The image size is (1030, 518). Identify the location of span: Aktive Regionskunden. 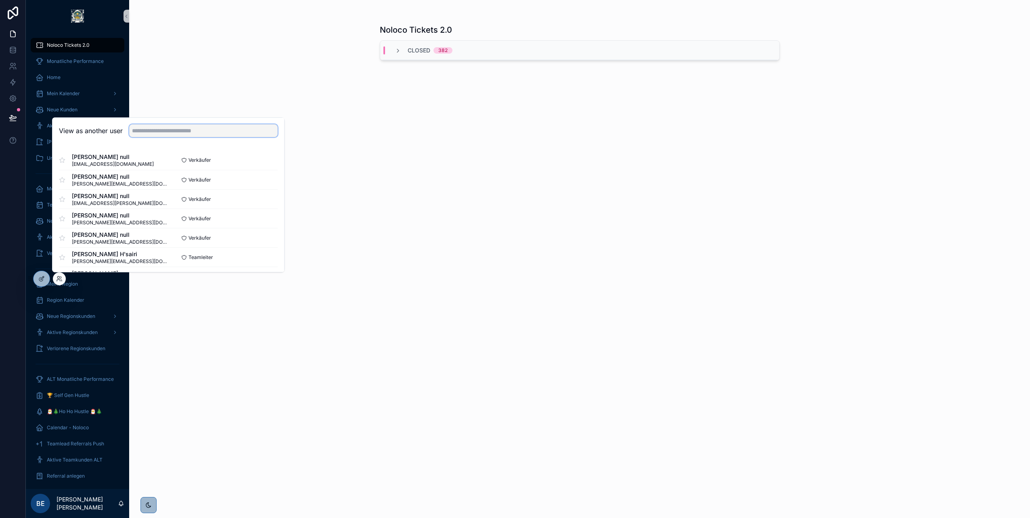
(72, 333).